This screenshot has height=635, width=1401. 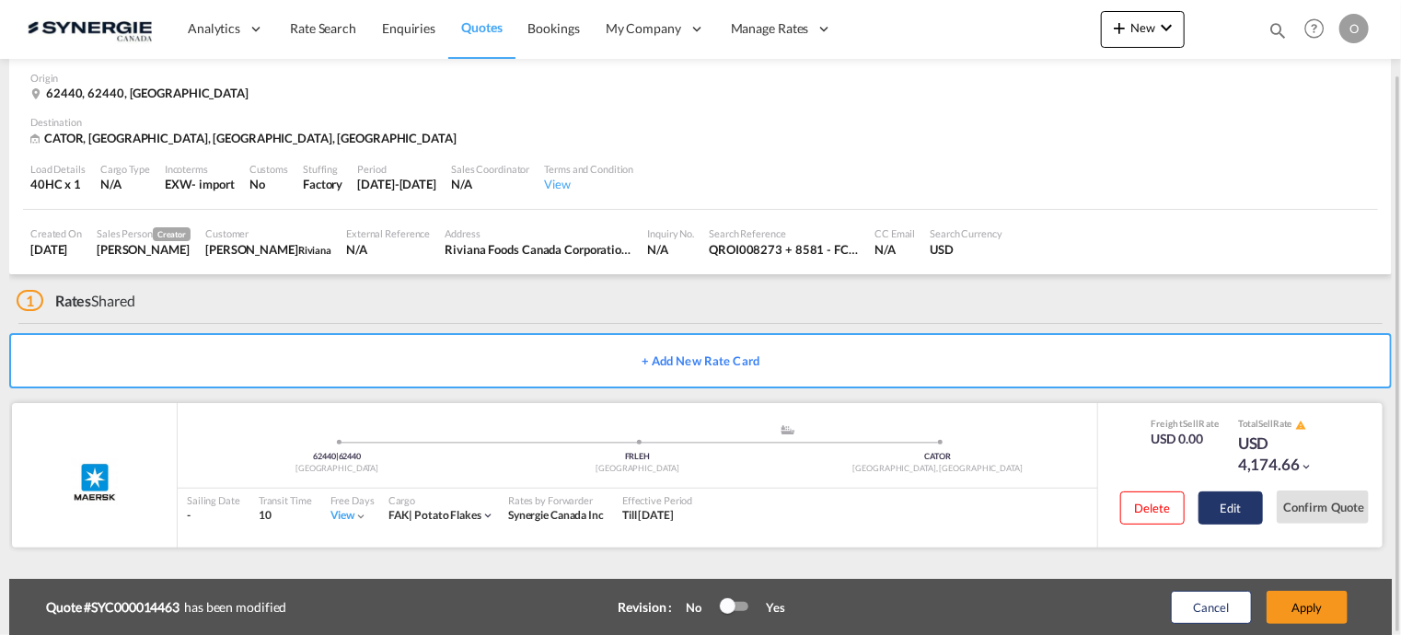 What do you see at coordinates (409, 28) in the screenshot?
I see `span: Enquiries` at bounding box center [409, 28].